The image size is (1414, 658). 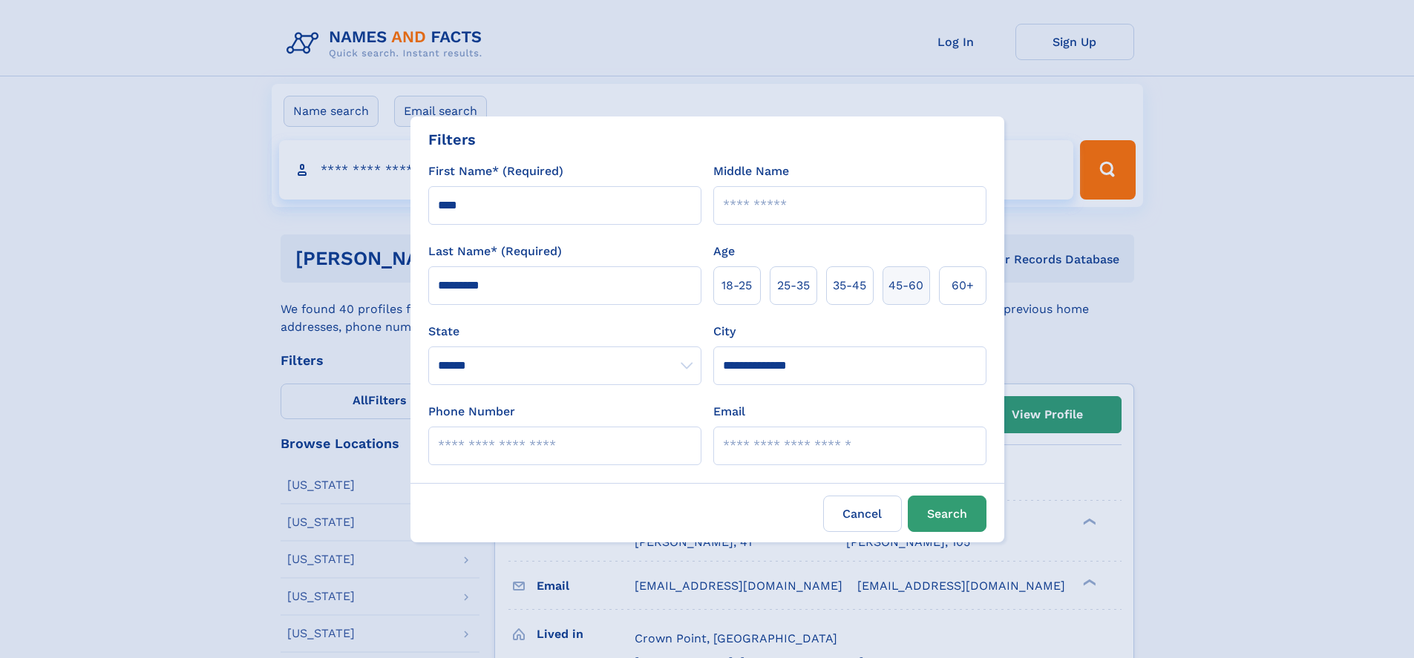 I want to click on span: 25‑35, so click(x=793, y=286).